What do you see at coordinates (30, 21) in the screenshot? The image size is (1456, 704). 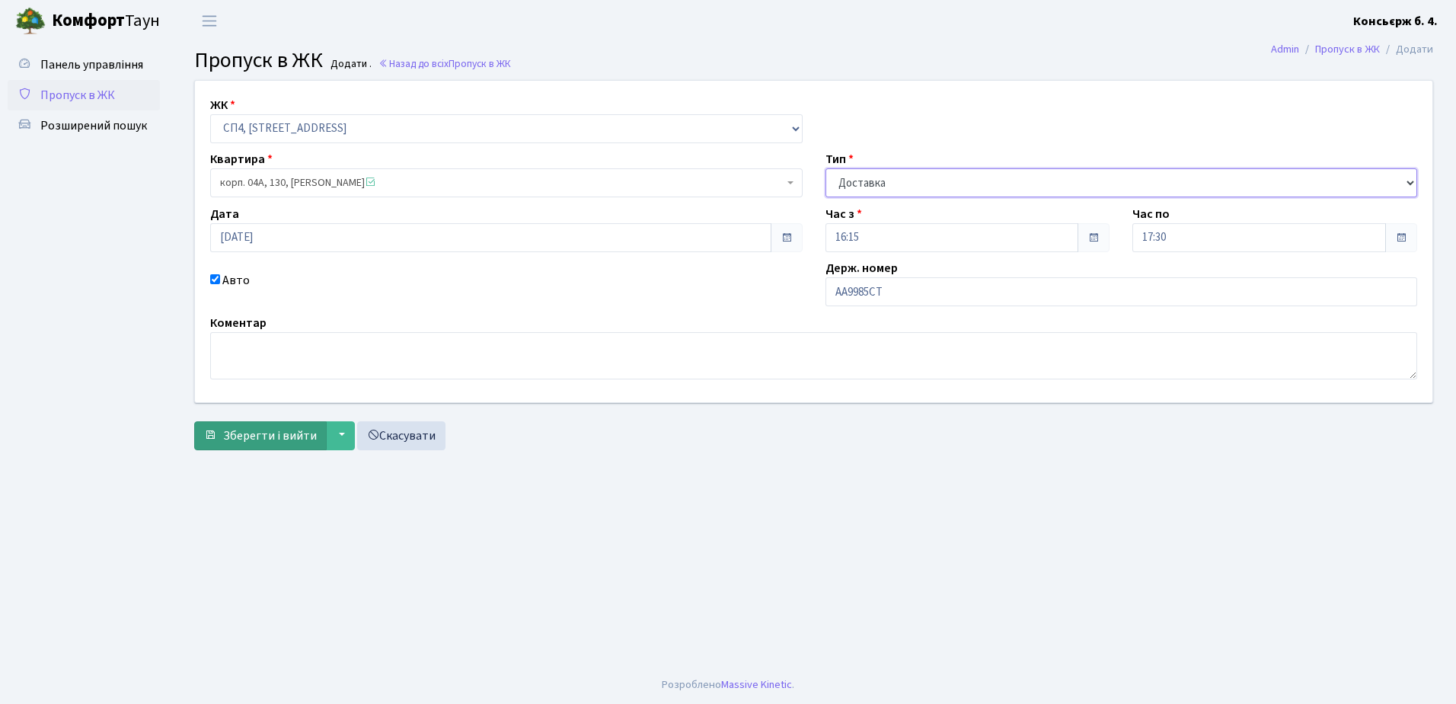 I see `img: logo.png` at bounding box center [30, 21].